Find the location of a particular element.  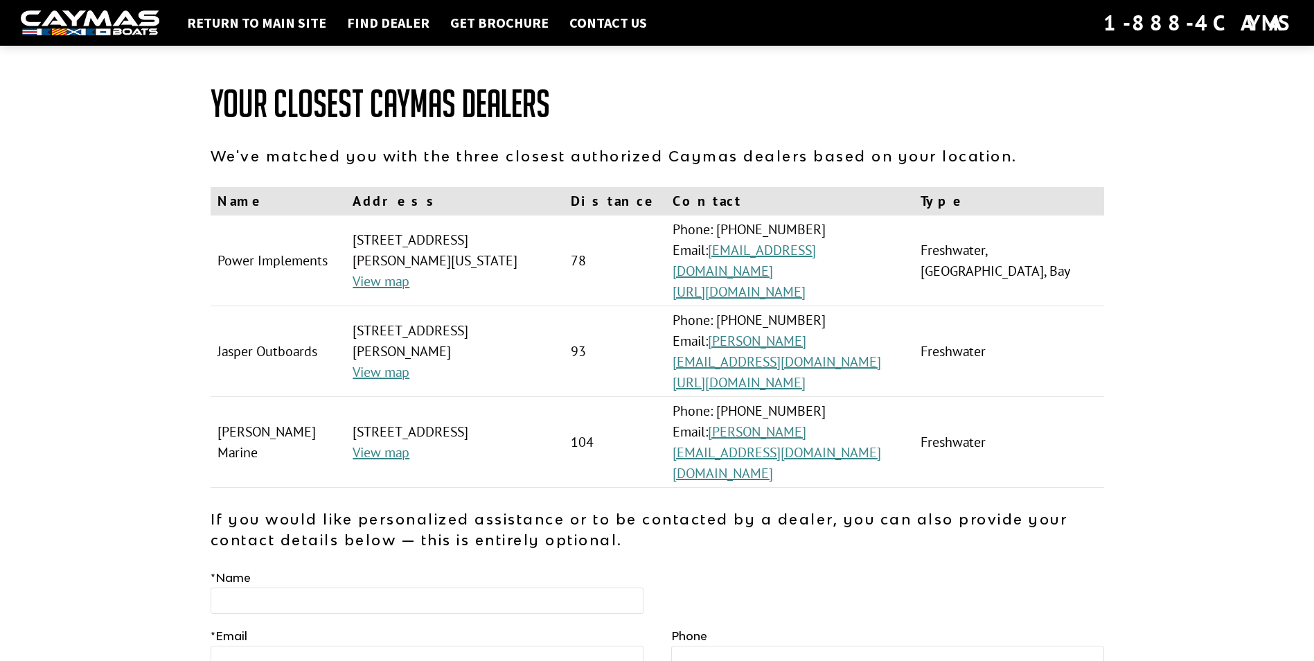

label: Email is located at coordinates (229, 636).